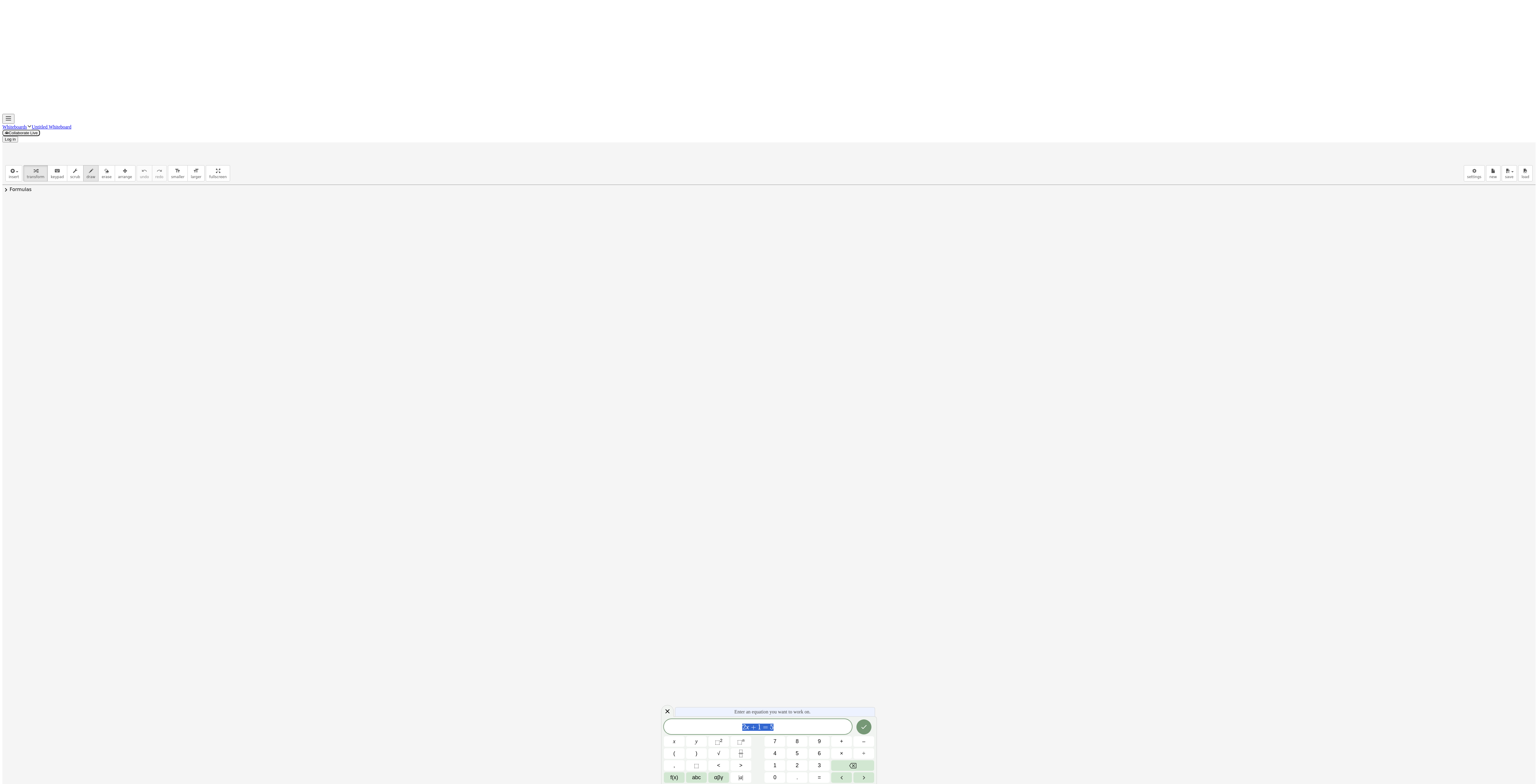 The width and height of the screenshot is (1538, 784). I want to click on button: fullscreen, so click(218, 173).